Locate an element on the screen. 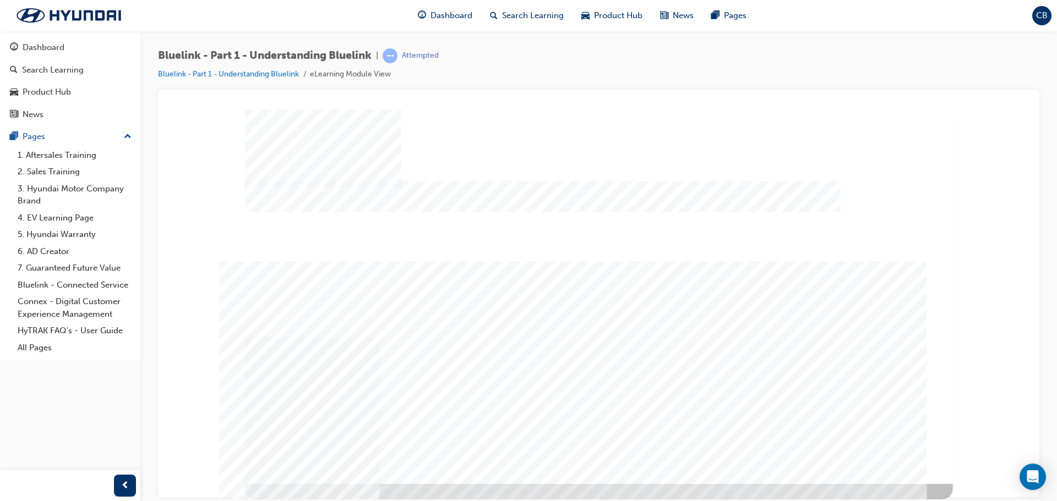 This screenshot has width=1057, height=501. a: 5. Hyundai Warranty is located at coordinates (74, 234).